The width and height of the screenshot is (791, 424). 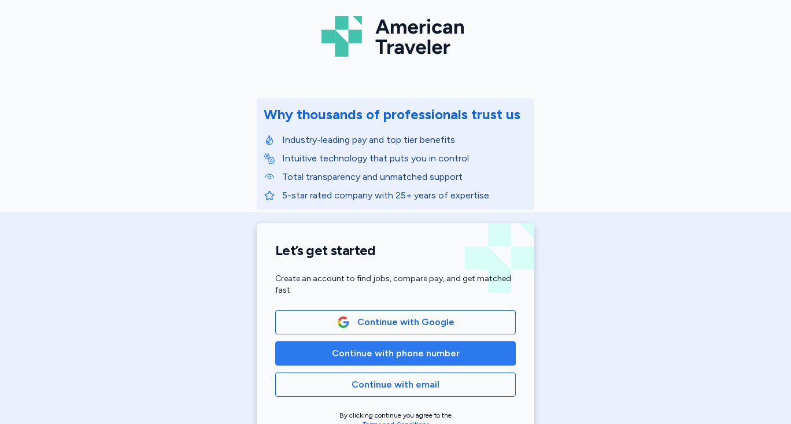 What do you see at coordinates (405, 140) in the screenshot?
I see `p: Industry-leading pay and top tier benefits` at bounding box center [405, 140].